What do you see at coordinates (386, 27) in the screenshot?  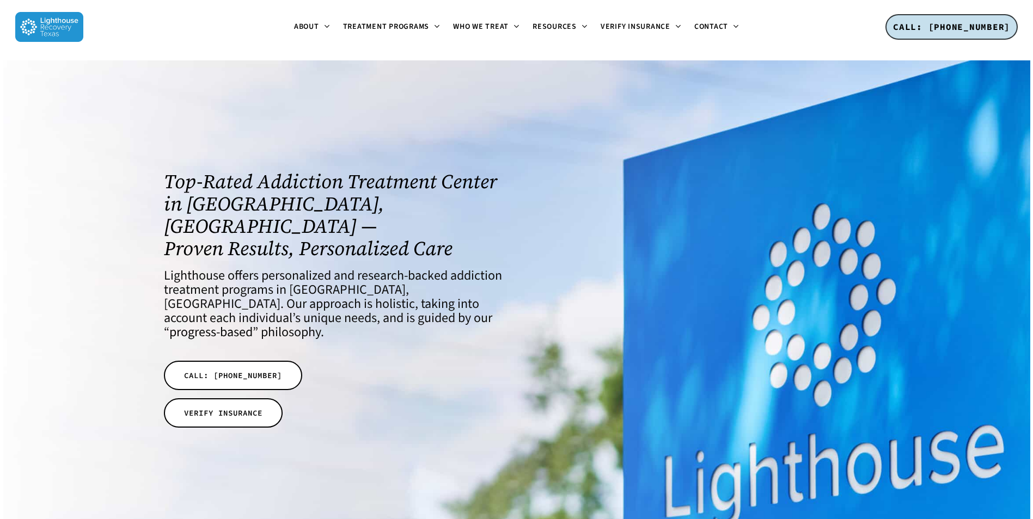 I see `span: Treatment Programs` at bounding box center [386, 27].